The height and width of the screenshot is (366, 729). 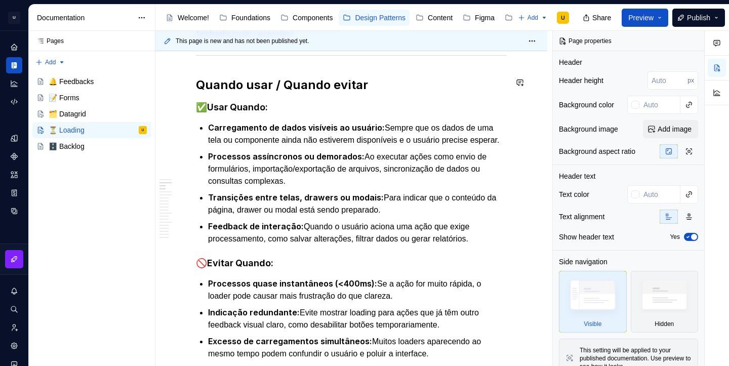 I want to click on span: Publish, so click(x=699, y=18).